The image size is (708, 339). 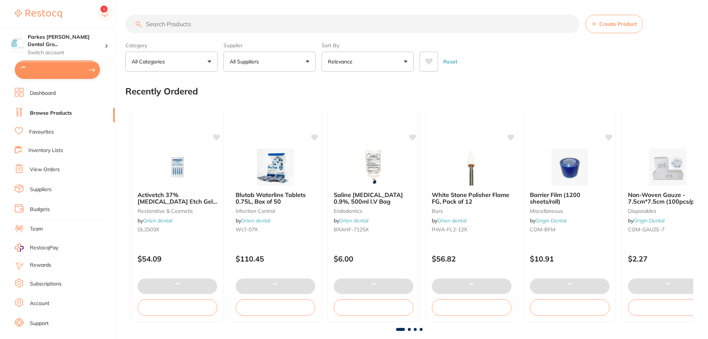 What do you see at coordinates (66, 41) in the screenshot?
I see `h4: Parkes Baker Dental Group` at bounding box center [66, 41].